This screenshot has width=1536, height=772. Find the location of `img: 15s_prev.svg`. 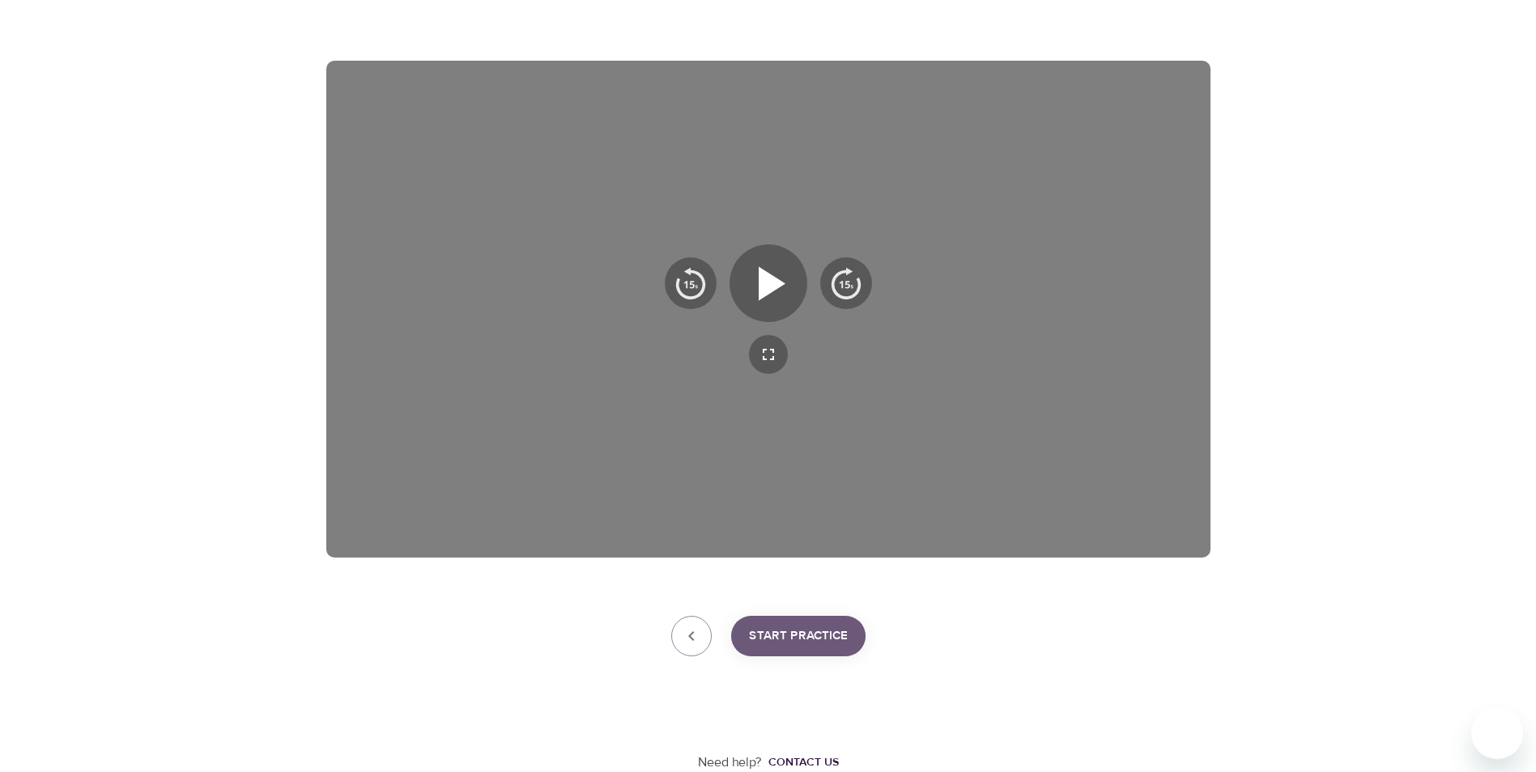

img: 15s_prev.svg is located at coordinates (691, 283).